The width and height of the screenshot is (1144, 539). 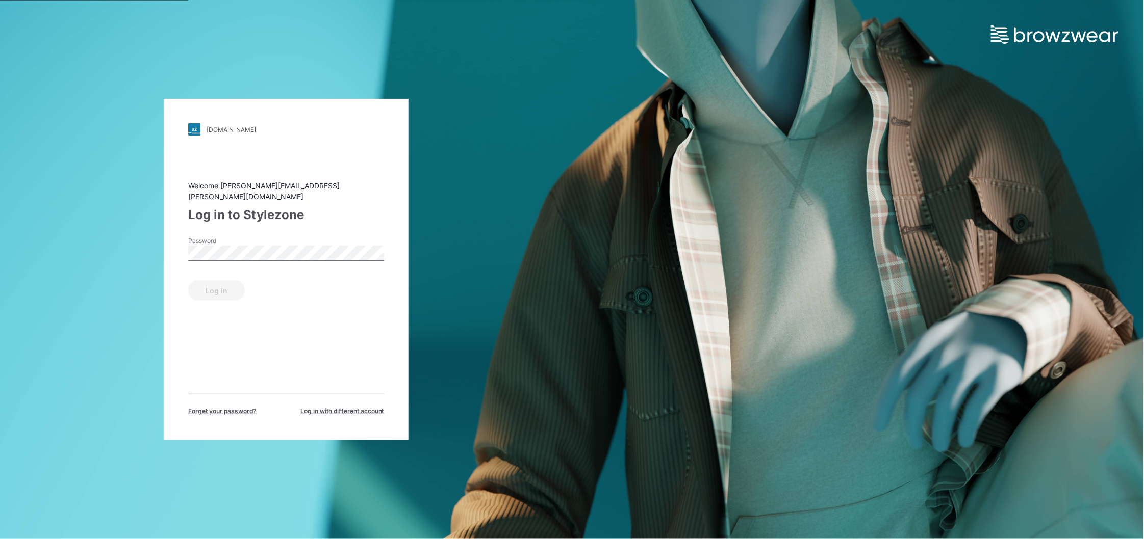 I want to click on span: Forget your password?, so click(x=222, y=411).